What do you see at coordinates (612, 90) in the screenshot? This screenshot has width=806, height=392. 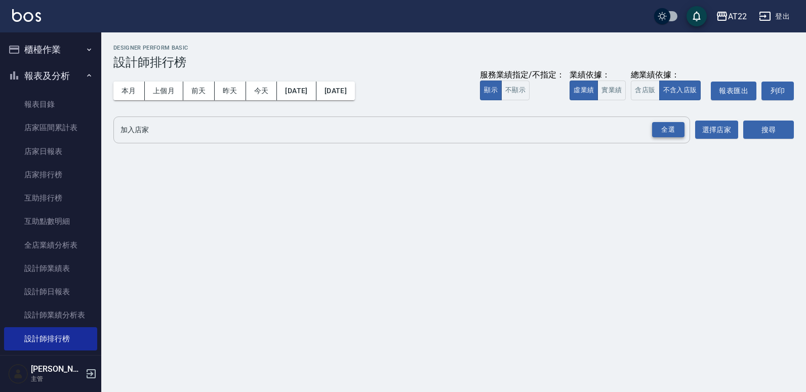 I see `button: 實業績` at bounding box center [612, 90].